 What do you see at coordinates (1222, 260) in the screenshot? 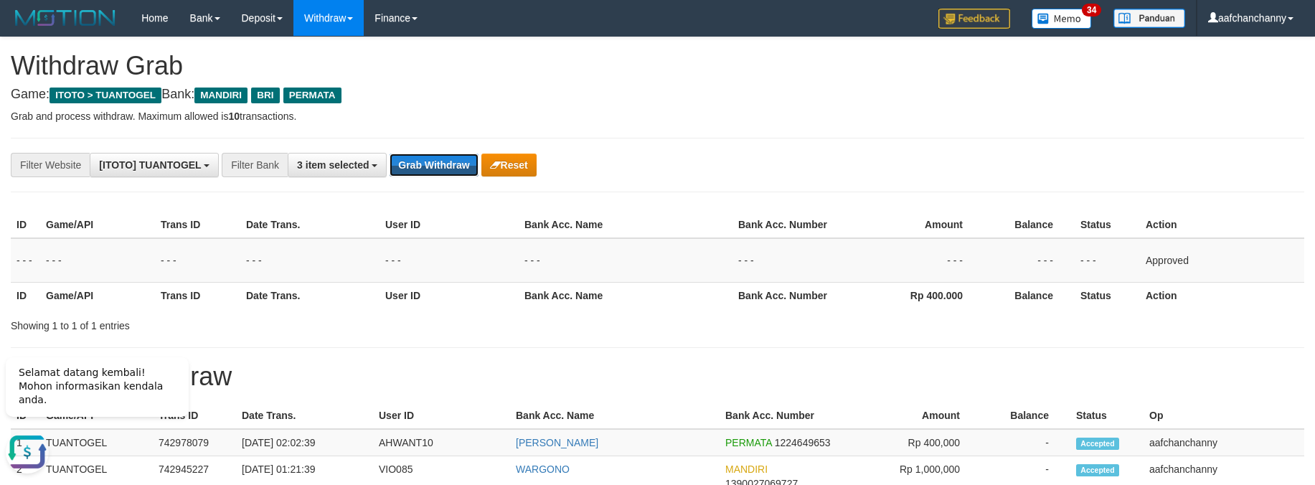
I see `td: Approved` at bounding box center [1222, 260].